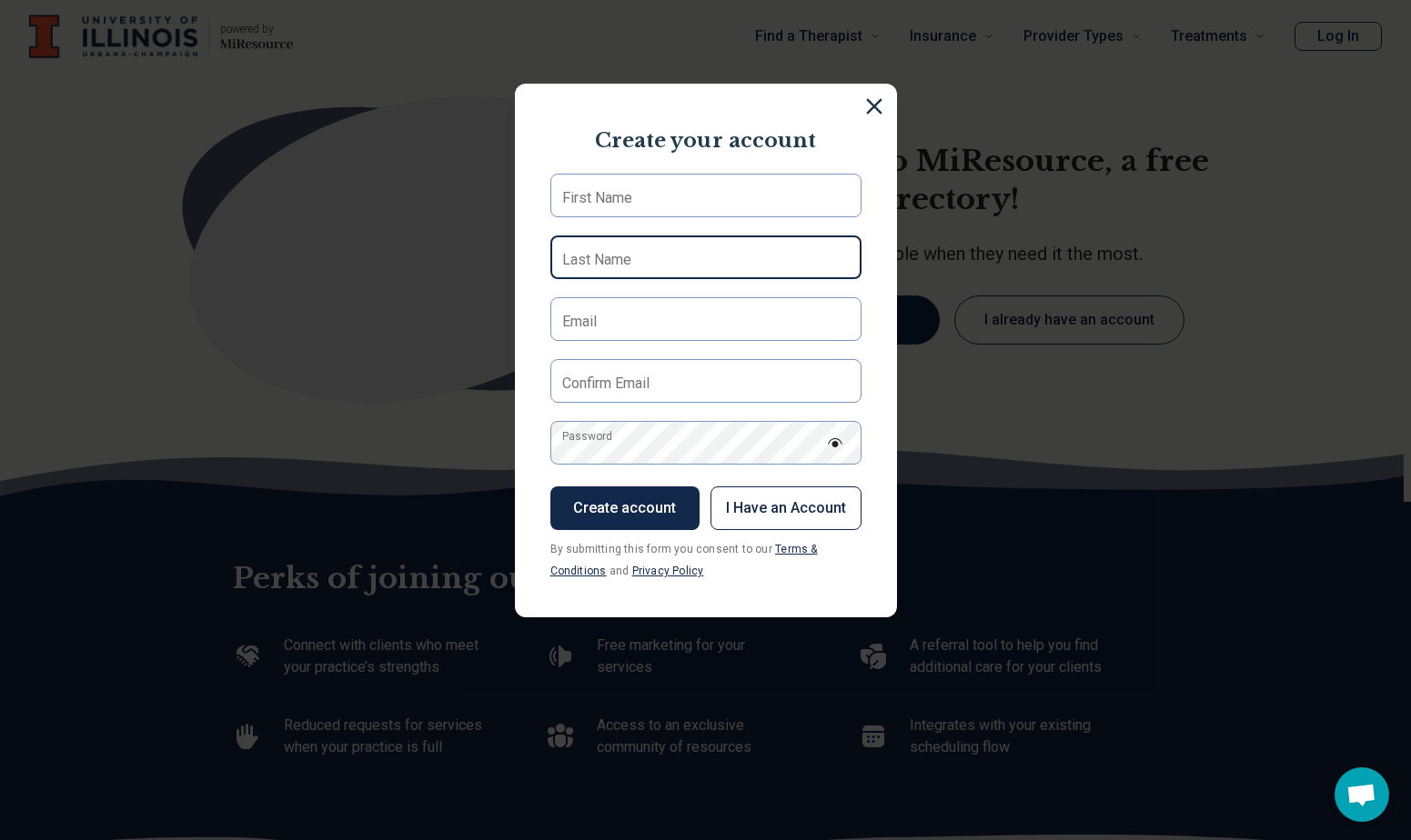  Describe the element at coordinates (668, 572) in the screenshot. I see `a: Privacy Policy` at that location.